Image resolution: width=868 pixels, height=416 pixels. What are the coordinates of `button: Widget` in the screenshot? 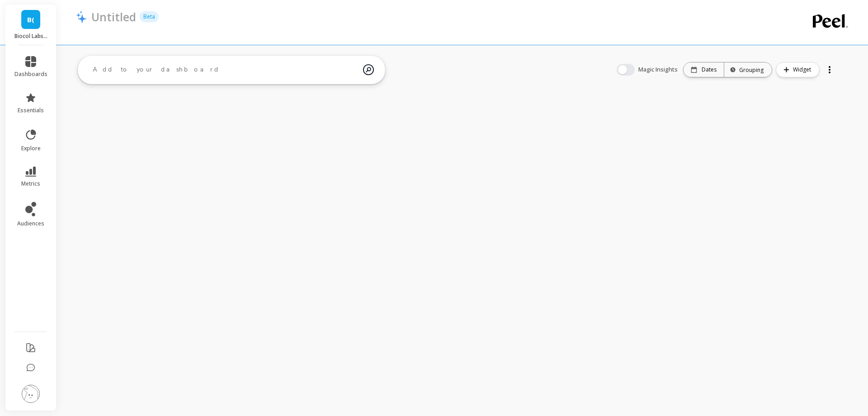 It's located at (798, 70).